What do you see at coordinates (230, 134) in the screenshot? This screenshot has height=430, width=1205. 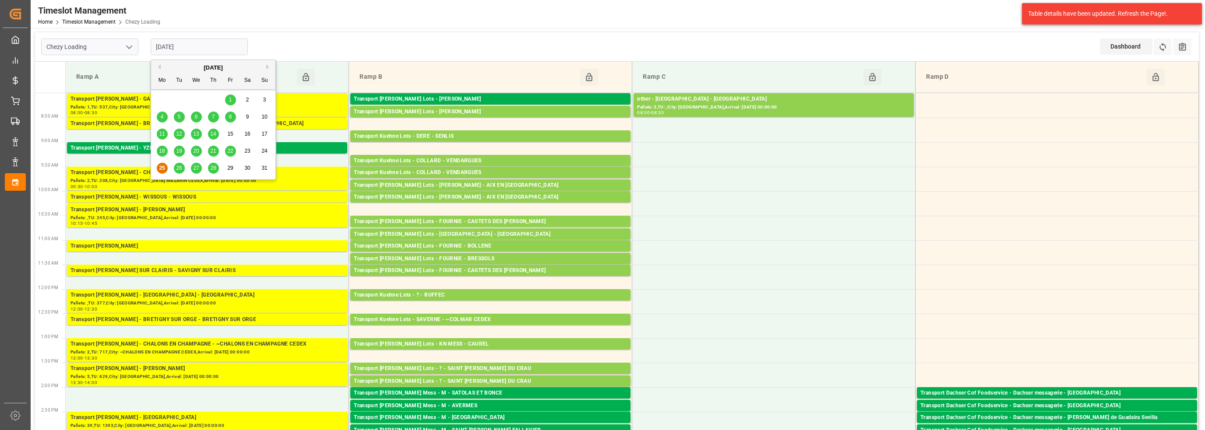 I see `span: 15` at bounding box center [230, 134].